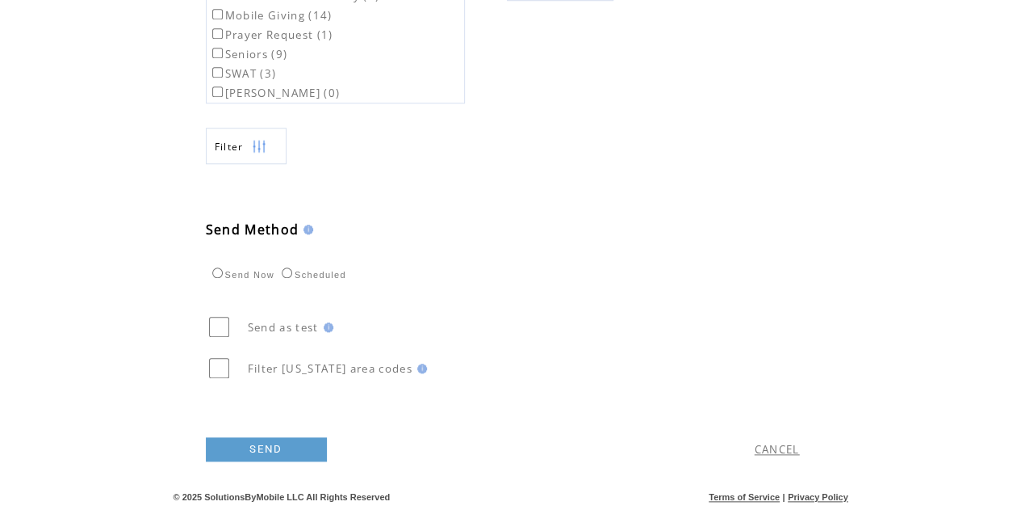 This screenshot has height=510, width=1021. Describe the element at coordinates (283, 327) in the screenshot. I see `span: Send as test` at that location.